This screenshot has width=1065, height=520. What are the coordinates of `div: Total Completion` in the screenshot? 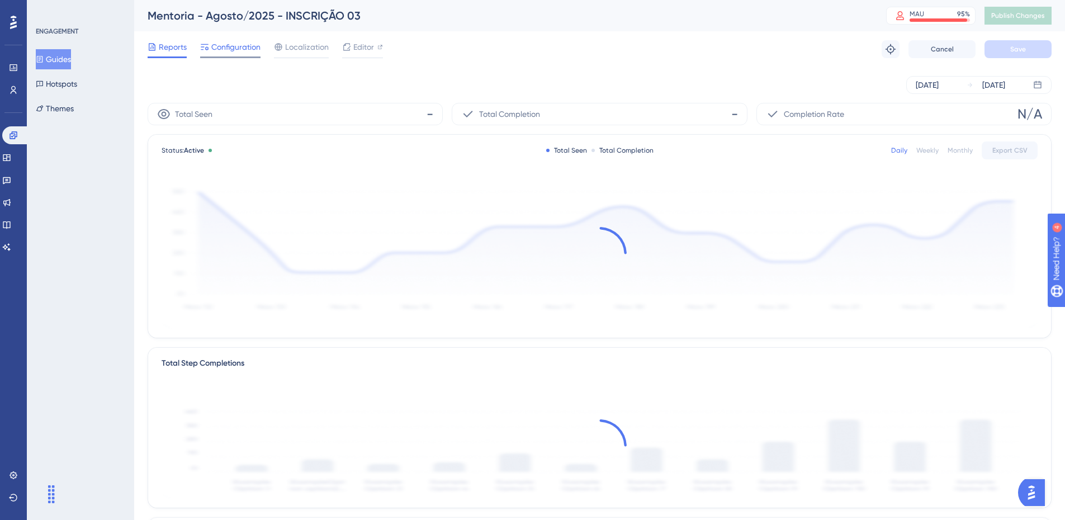 It's located at (622, 150).